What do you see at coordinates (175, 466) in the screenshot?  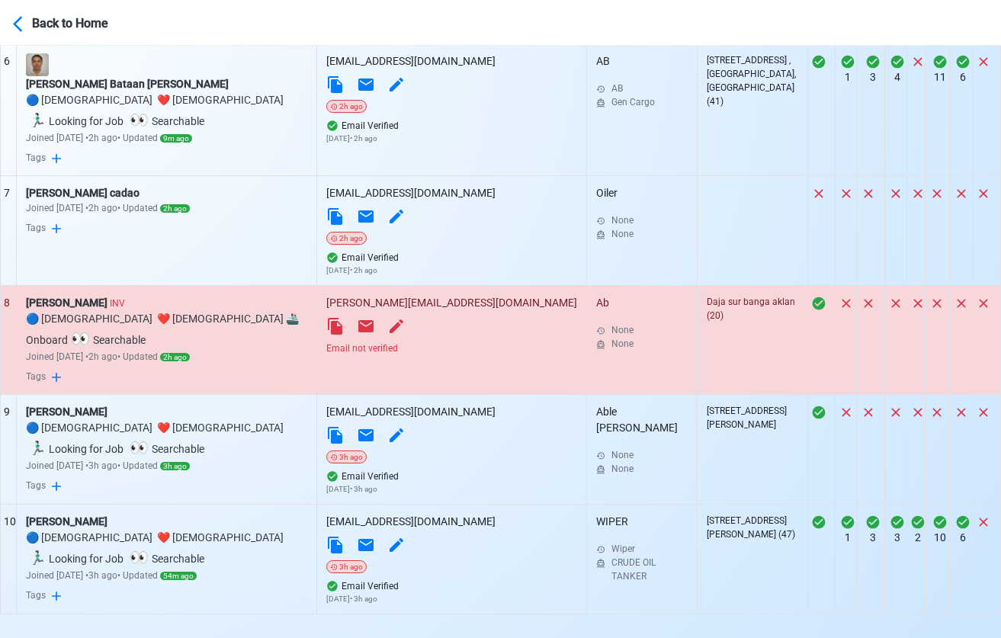 I see `span: 3h ago` at bounding box center [175, 466].